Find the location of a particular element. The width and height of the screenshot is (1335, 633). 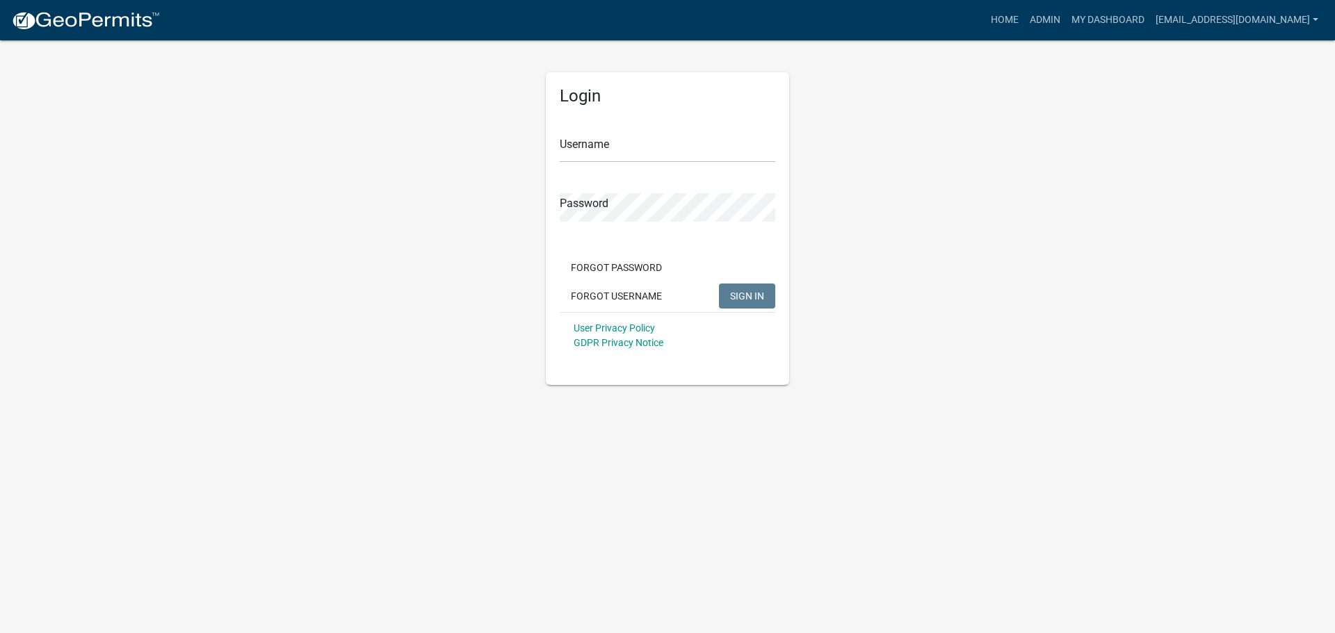

a: Admin is located at coordinates (1045, 20).